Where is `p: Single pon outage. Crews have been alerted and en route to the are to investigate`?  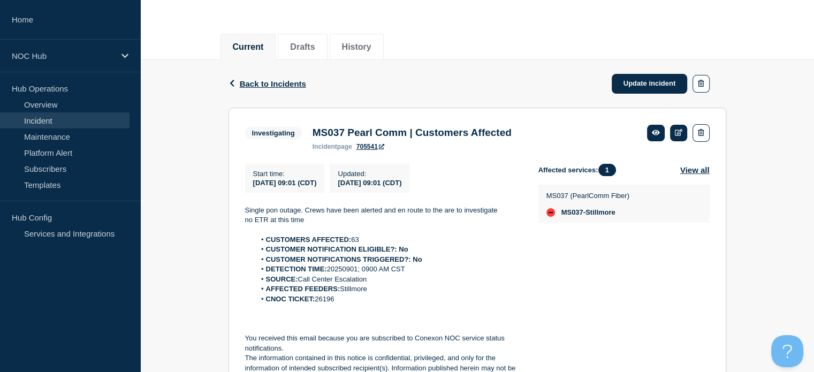 p: Single pon outage. Crews have been alerted and en route to the are to investigate is located at coordinates (383, 210).